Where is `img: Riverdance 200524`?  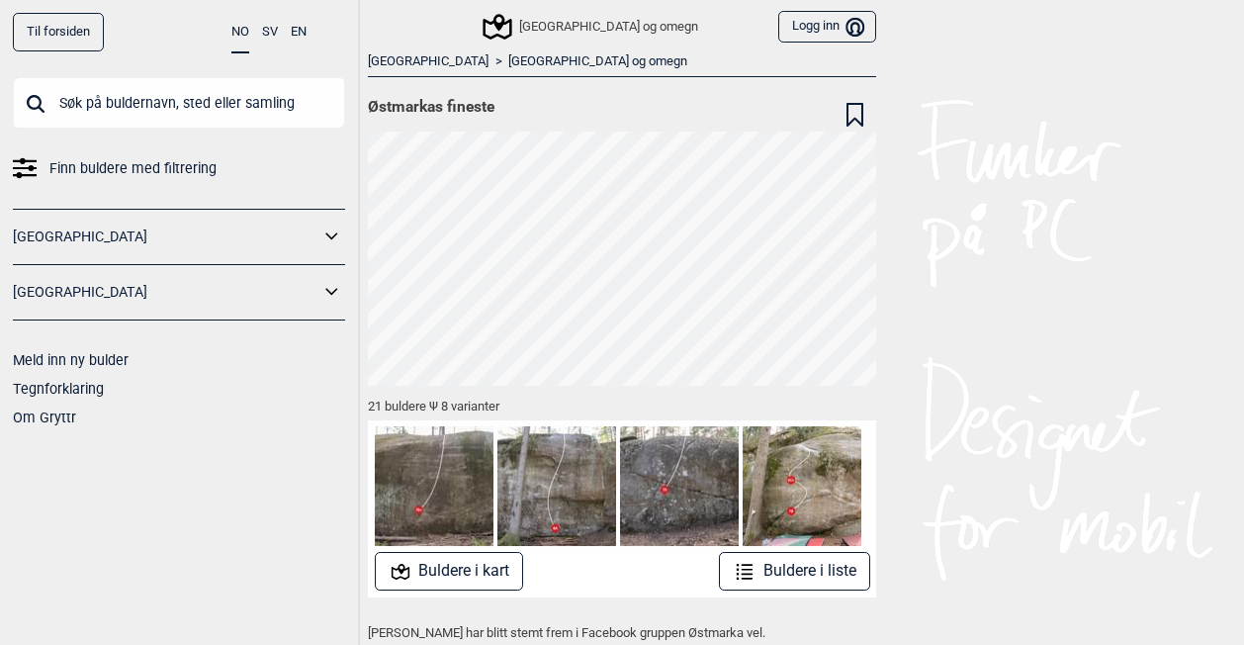 img: Riverdance 200524 is located at coordinates (434, 485).